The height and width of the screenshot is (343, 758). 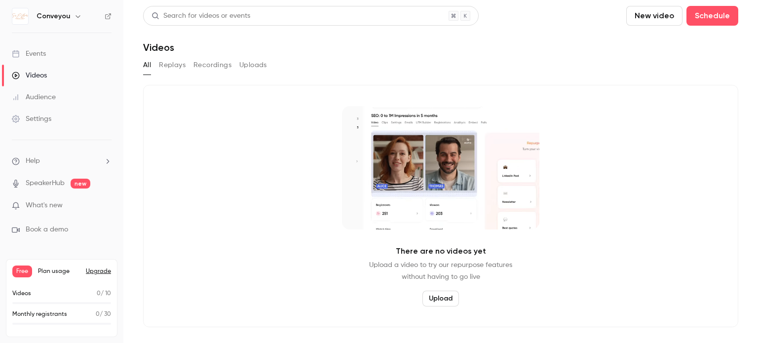 What do you see at coordinates (33, 161) in the screenshot?
I see `span: Help` at bounding box center [33, 161].